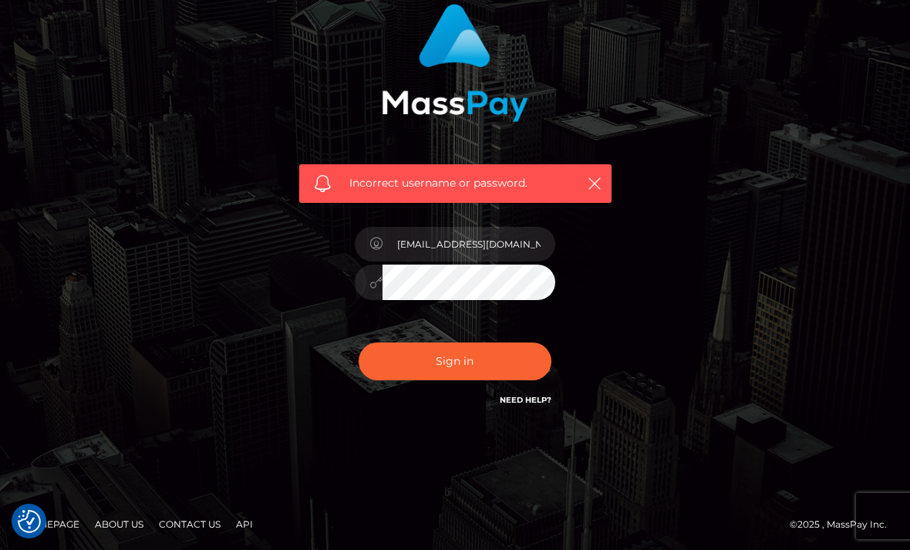 Image resolution: width=910 pixels, height=550 pixels. Describe the element at coordinates (455, 62) in the screenshot. I see `img: MassPay Login` at that location.